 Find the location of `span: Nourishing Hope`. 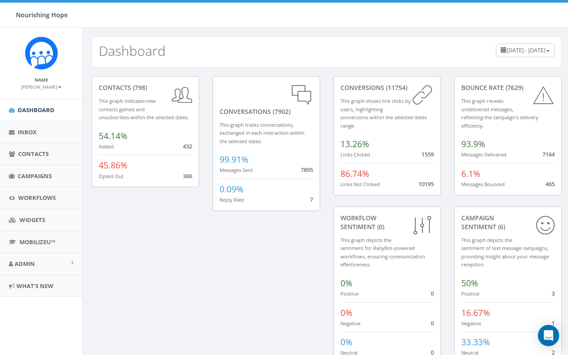

span: Nourishing Hope is located at coordinates (42, 15).